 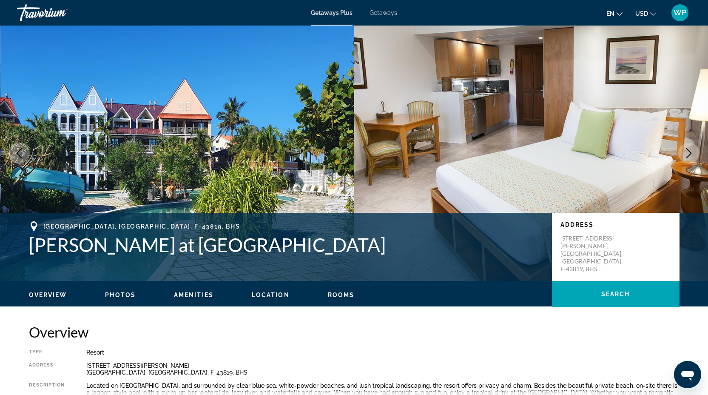 What do you see at coordinates (60, 13) in the screenshot?
I see `a: Travorium` at bounding box center [60, 13].